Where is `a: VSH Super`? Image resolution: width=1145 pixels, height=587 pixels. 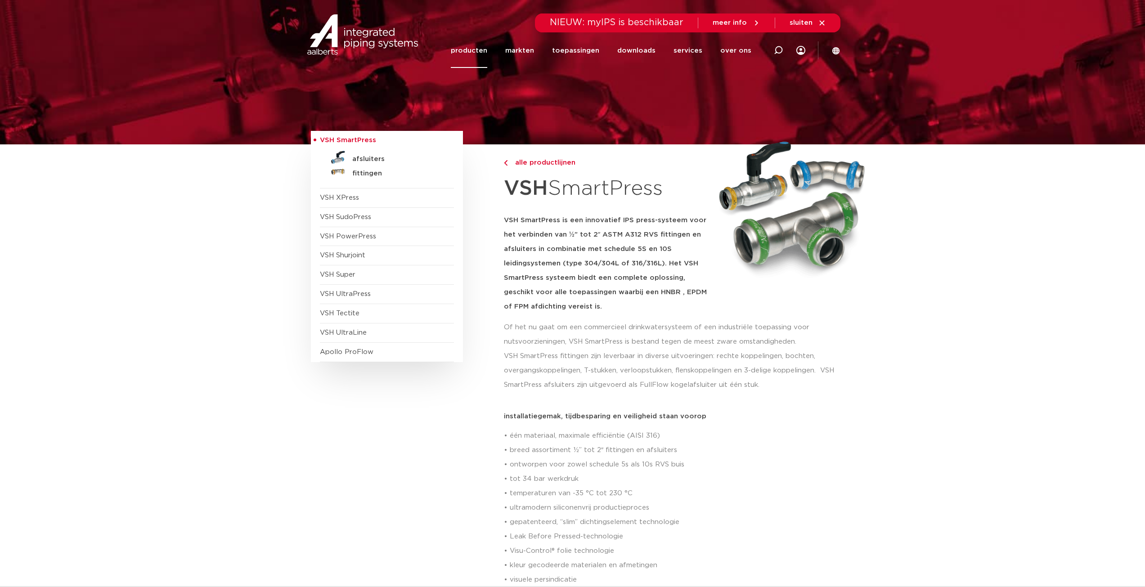
a: VSH Super is located at coordinates (337, 274).